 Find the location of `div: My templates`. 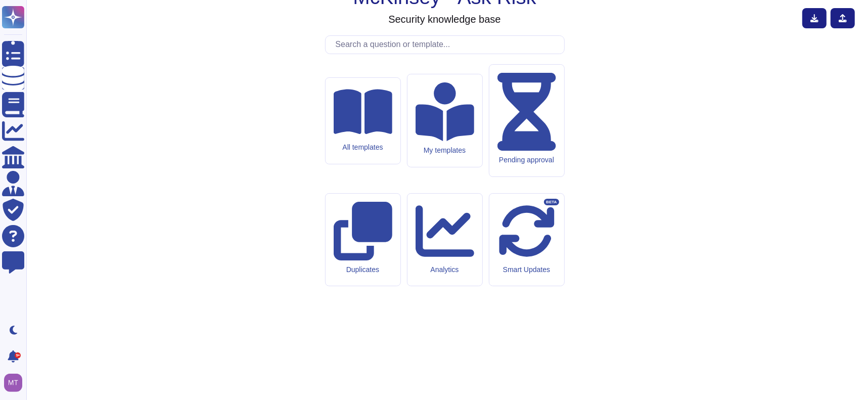

div: My templates is located at coordinates (445, 150).